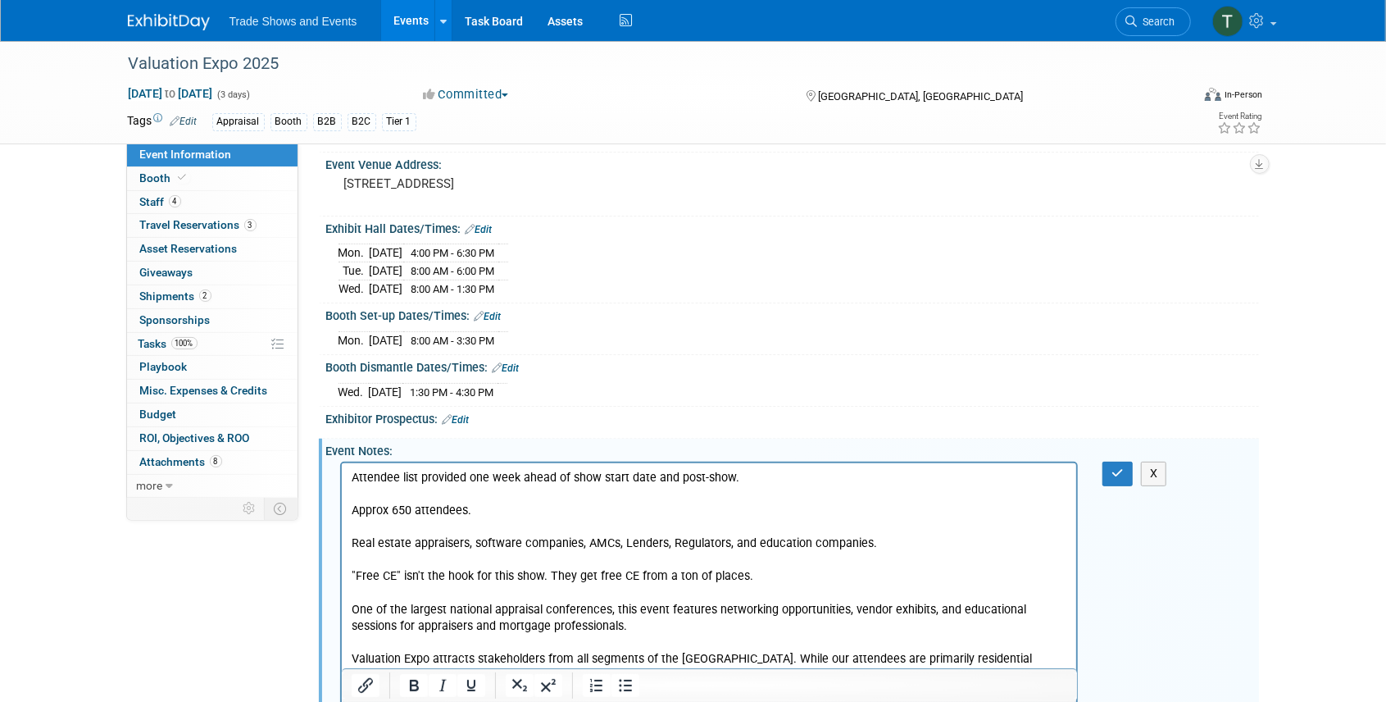  What do you see at coordinates (289, 121) in the screenshot?
I see `div: Booth` at bounding box center [289, 121].